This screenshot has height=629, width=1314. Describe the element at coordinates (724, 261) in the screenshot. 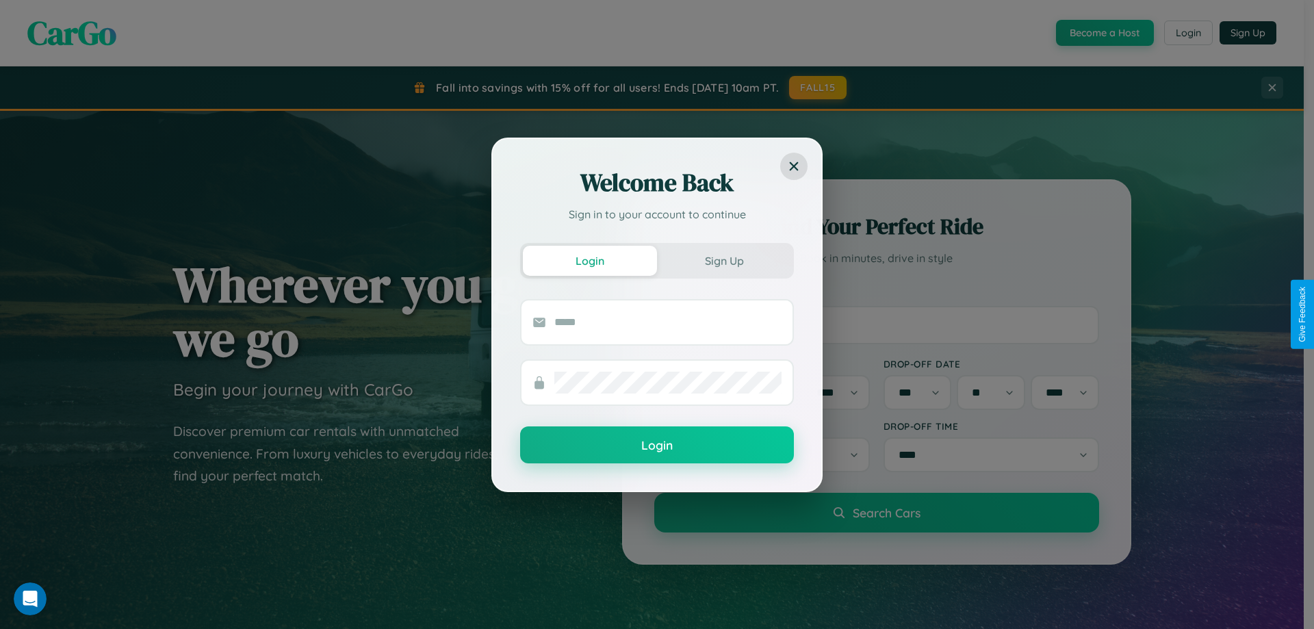

I see `button: Sign Up` at that location.